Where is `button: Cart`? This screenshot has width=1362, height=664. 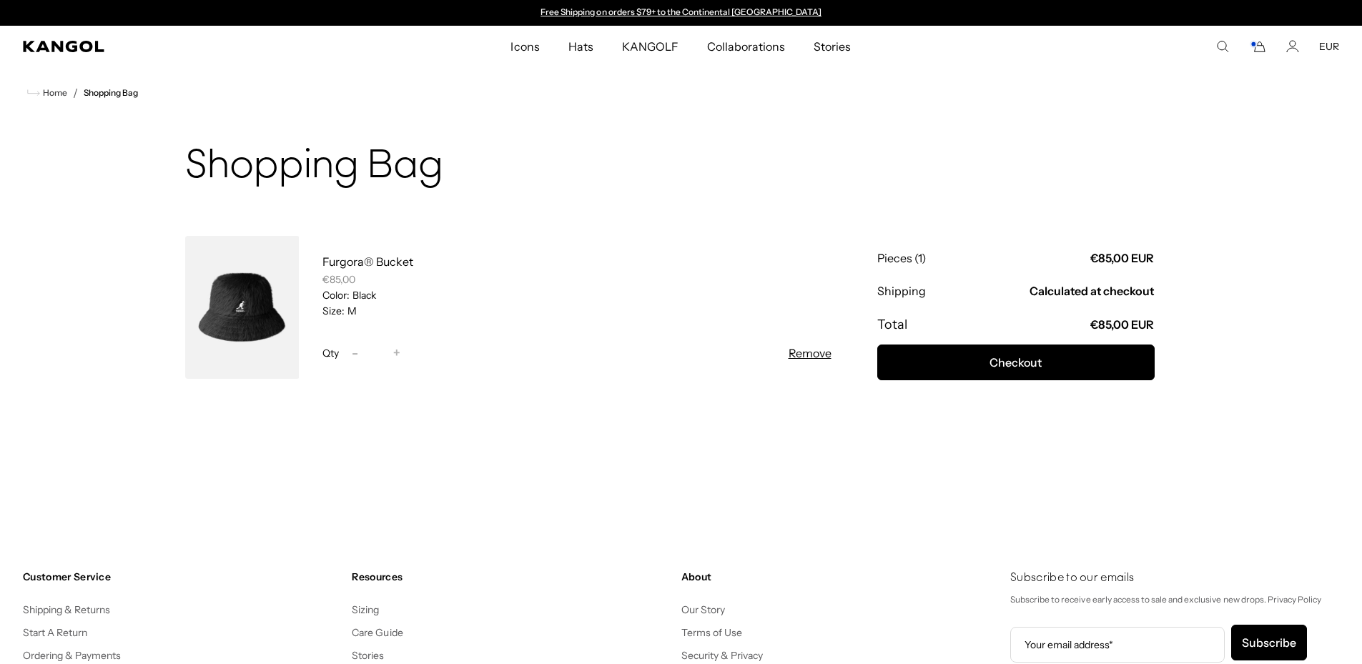 button: Cart is located at coordinates (1258, 46).